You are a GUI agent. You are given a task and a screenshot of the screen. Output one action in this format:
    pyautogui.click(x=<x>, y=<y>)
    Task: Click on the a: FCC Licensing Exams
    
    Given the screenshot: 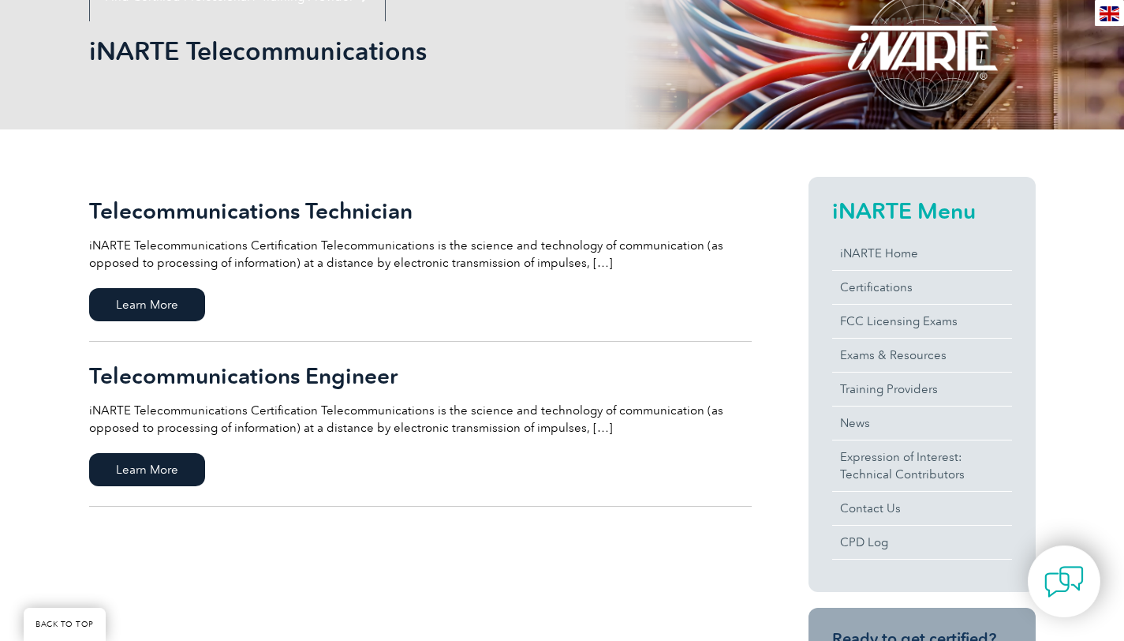 What is the action you would take?
    pyautogui.click(x=922, y=321)
    